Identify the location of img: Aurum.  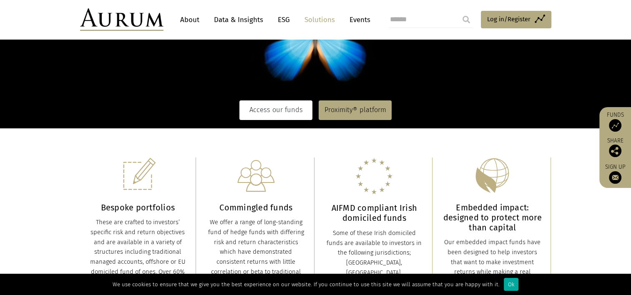
(122, 20).